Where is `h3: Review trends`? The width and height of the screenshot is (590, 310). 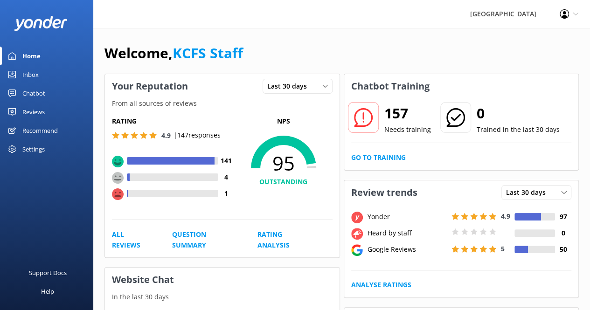
h3: Review trends is located at coordinates (384, 193).